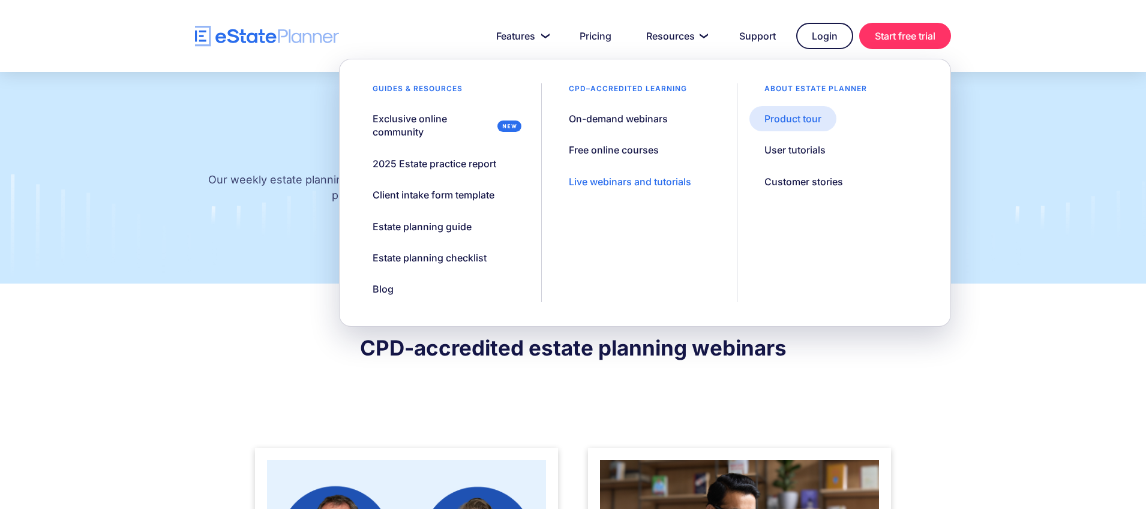 This screenshot has height=509, width=1146. What do you see at coordinates (433, 195) in the screenshot?
I see `a: Client intake form template` at bounding box center [433, 195].